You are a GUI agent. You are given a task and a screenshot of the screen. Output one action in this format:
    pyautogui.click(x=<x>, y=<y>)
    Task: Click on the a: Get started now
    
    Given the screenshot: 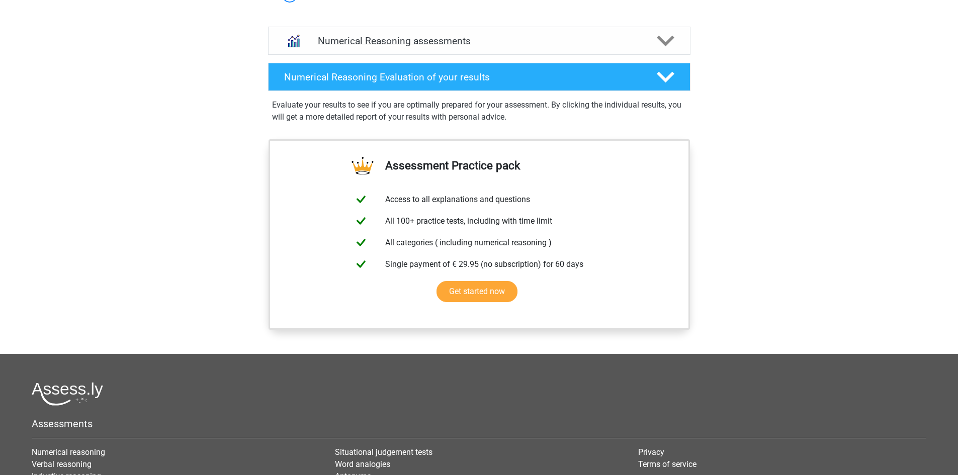 What is the action you would take?
    pyautogui.click(x=477, y=292)
    